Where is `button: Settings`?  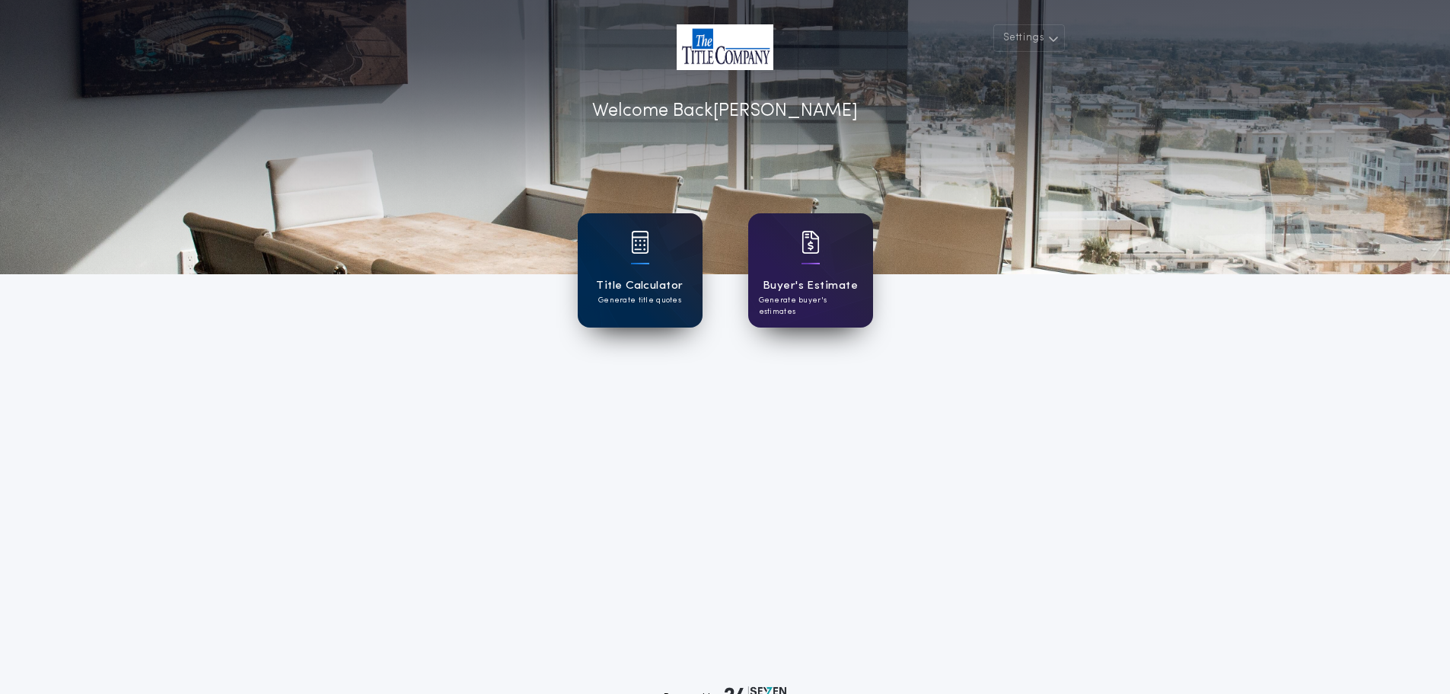 button: Settings is located at coordinates (1029, 38).